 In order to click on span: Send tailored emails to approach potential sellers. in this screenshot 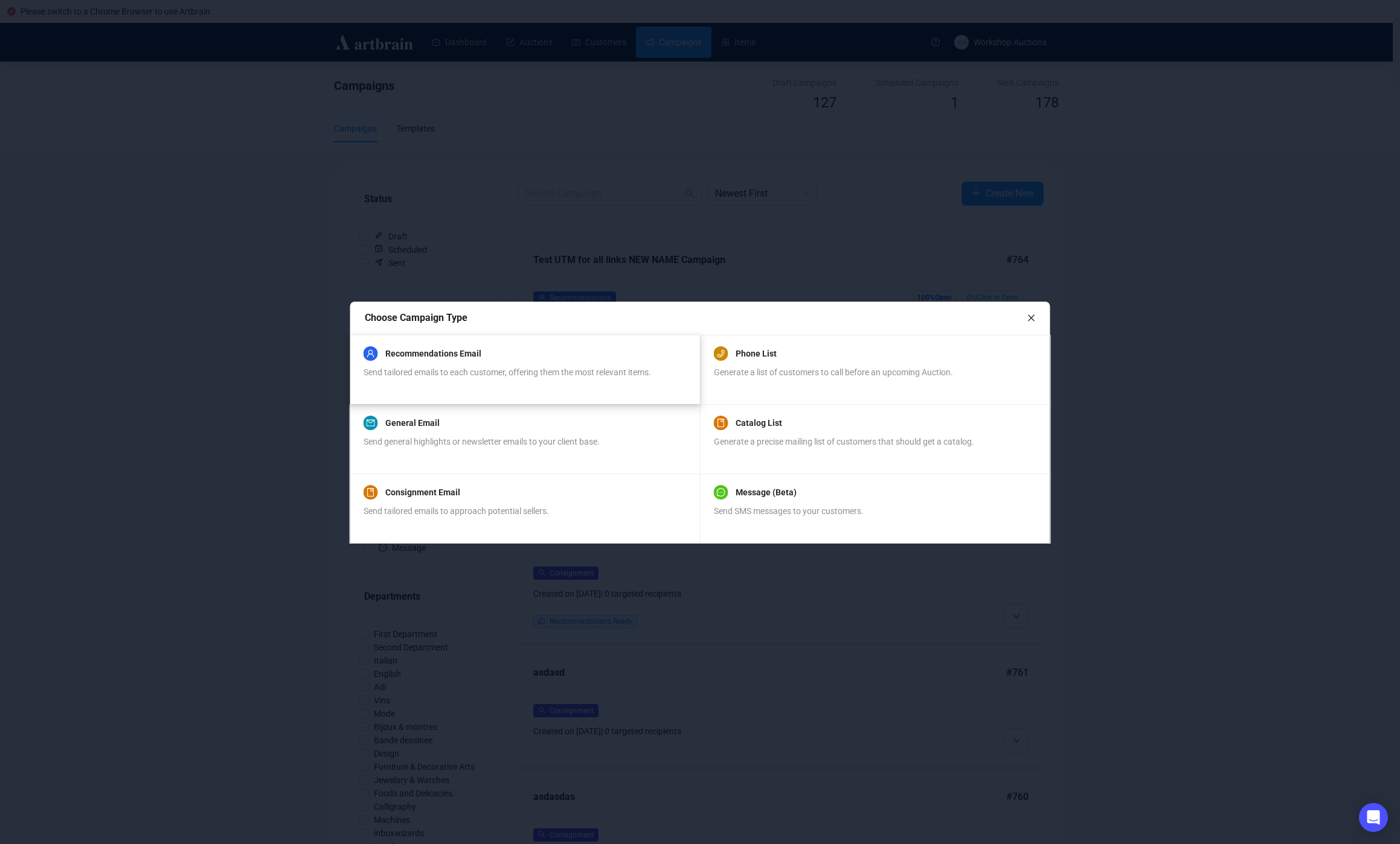, I will do `click(456, 511)`.